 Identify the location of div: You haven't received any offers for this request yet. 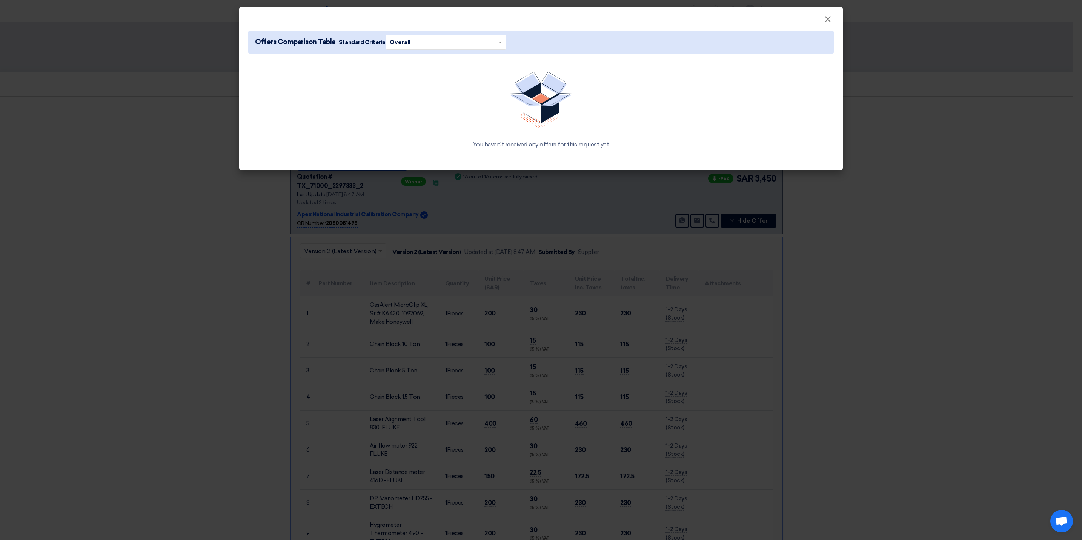
(541, 145).